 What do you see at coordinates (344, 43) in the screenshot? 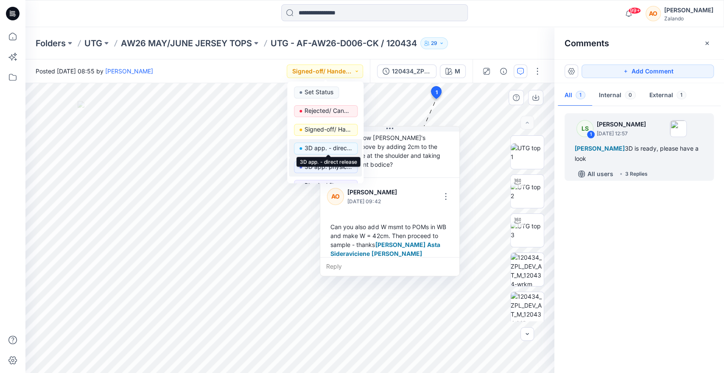
I see `p: UTG - AF-AW26-D006-CK / 120434` at bounding box center [344, 43].